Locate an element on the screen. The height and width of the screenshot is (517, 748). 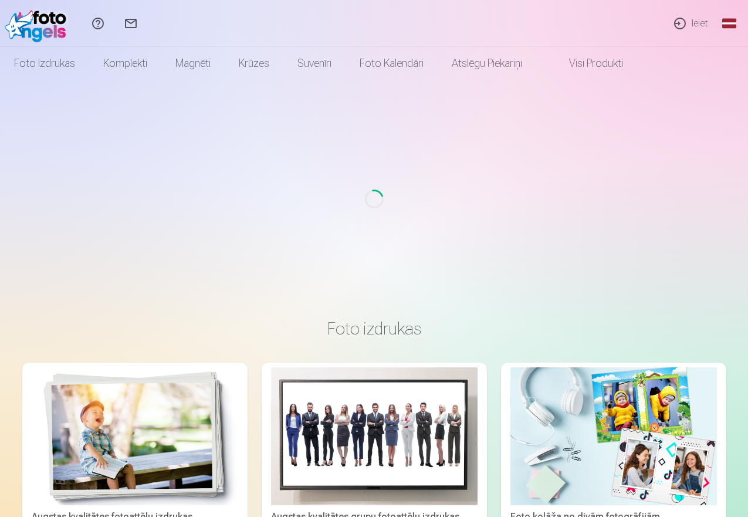
h3: Foto izdrukas is located at coordinates (374, 328).